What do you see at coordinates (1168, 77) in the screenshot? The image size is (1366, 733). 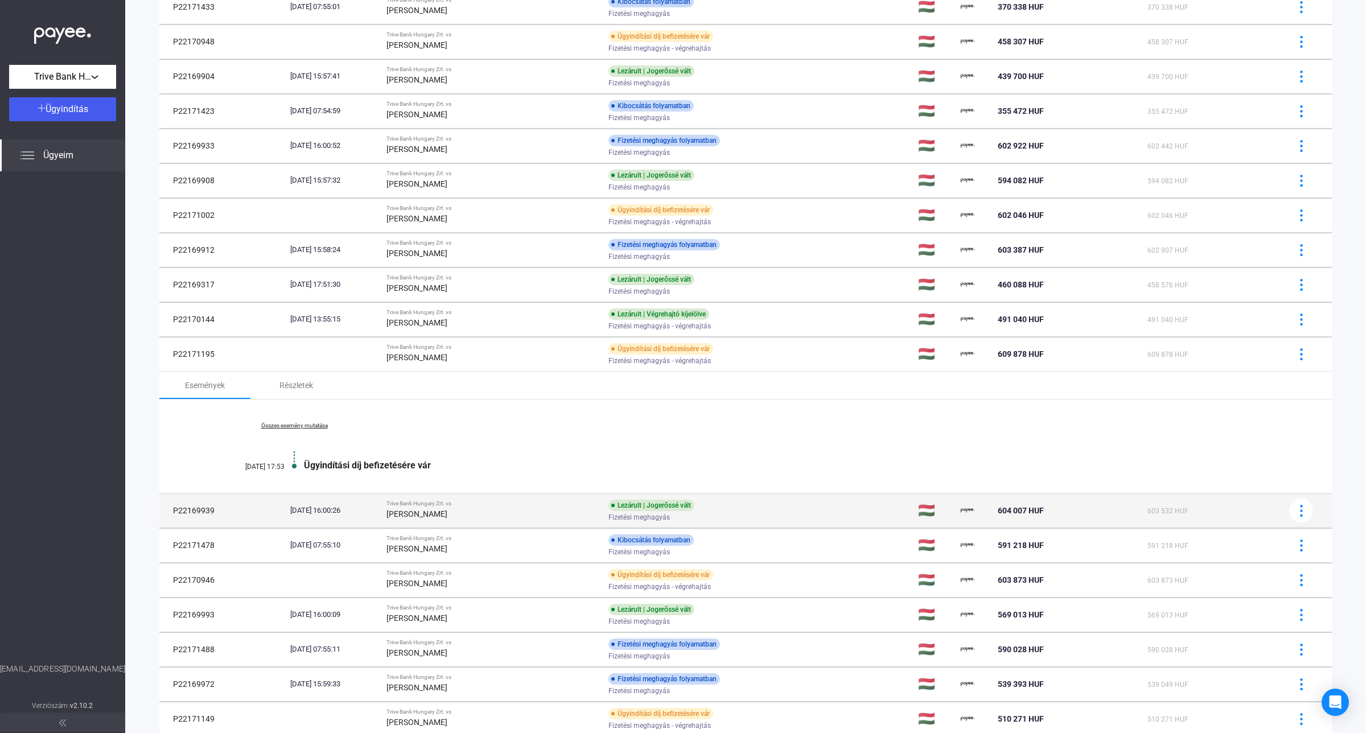 I see `span: 439 700 HUF` at bounding box center [1168, 77].